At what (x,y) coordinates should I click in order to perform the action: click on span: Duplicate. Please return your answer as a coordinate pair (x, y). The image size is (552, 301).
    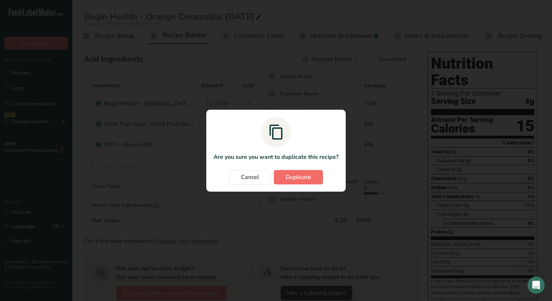
    Looking at the image, I should click on (299, 177).